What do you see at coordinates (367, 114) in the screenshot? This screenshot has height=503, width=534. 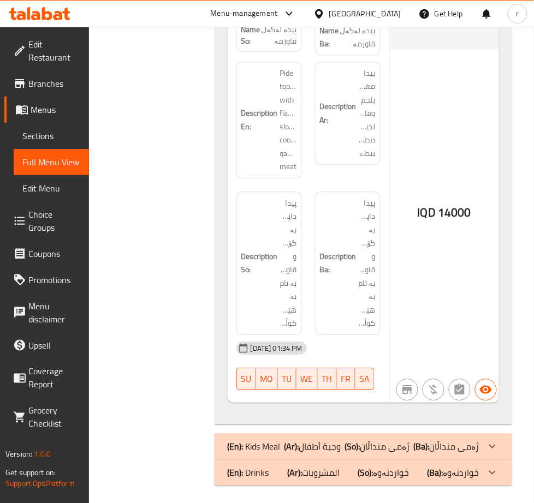 I see `span: بيدا مغطاة بلحم وقاورما لذيذة مطبوخ ببطء` at bounding box center [367, 114].